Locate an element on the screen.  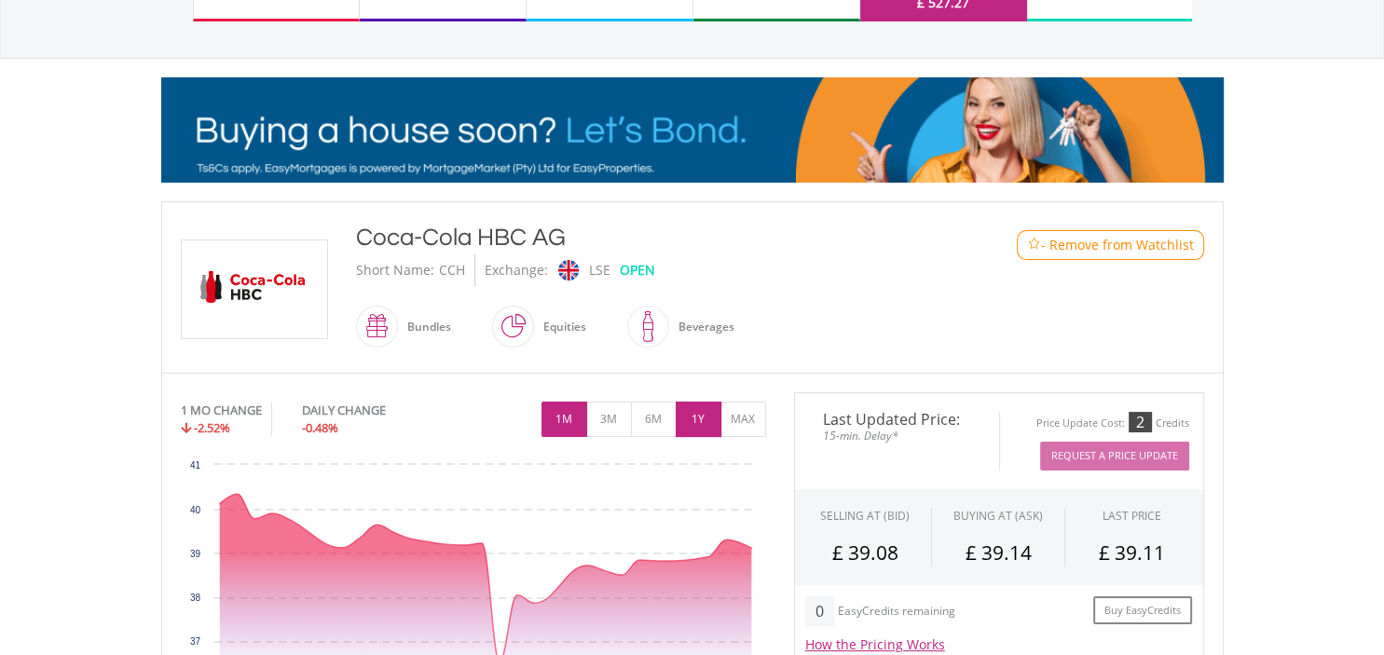
a: How the Pricing Works is located at coordinates (875, 644).